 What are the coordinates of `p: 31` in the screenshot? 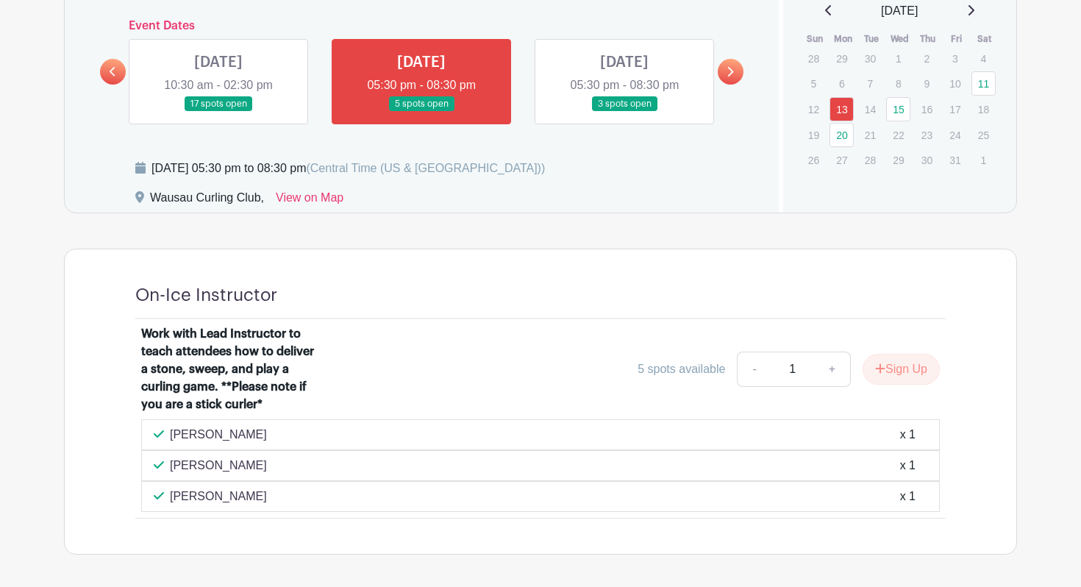 It's located at (954, 160).